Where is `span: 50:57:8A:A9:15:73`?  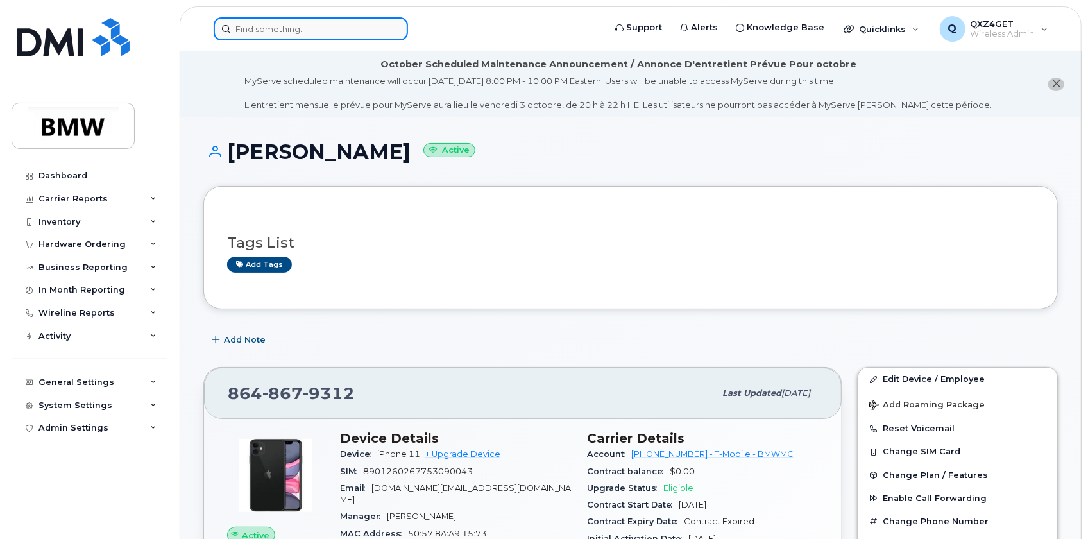
span: 50:57:8A:A9:15:73 is located at coordinates (447, 533).